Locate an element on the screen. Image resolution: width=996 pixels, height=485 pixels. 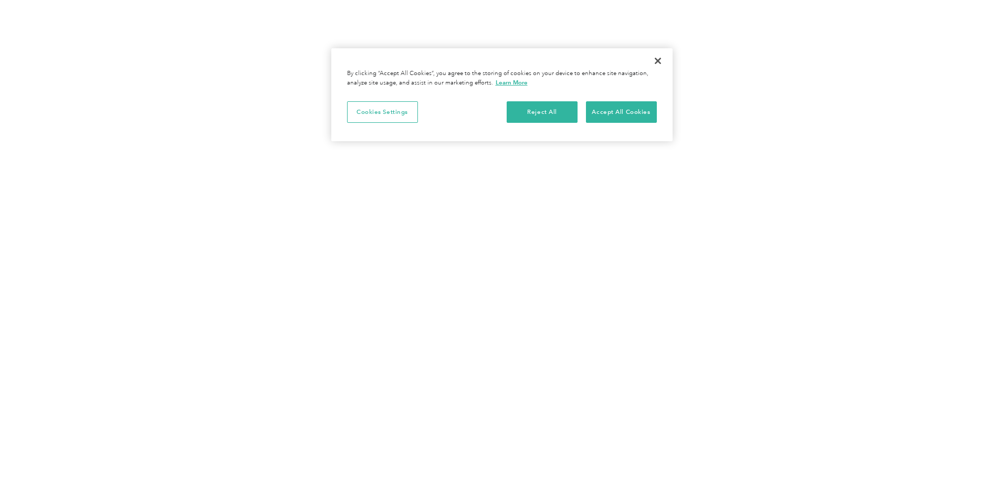
div: Privacy is located at coordinates (502, 95).